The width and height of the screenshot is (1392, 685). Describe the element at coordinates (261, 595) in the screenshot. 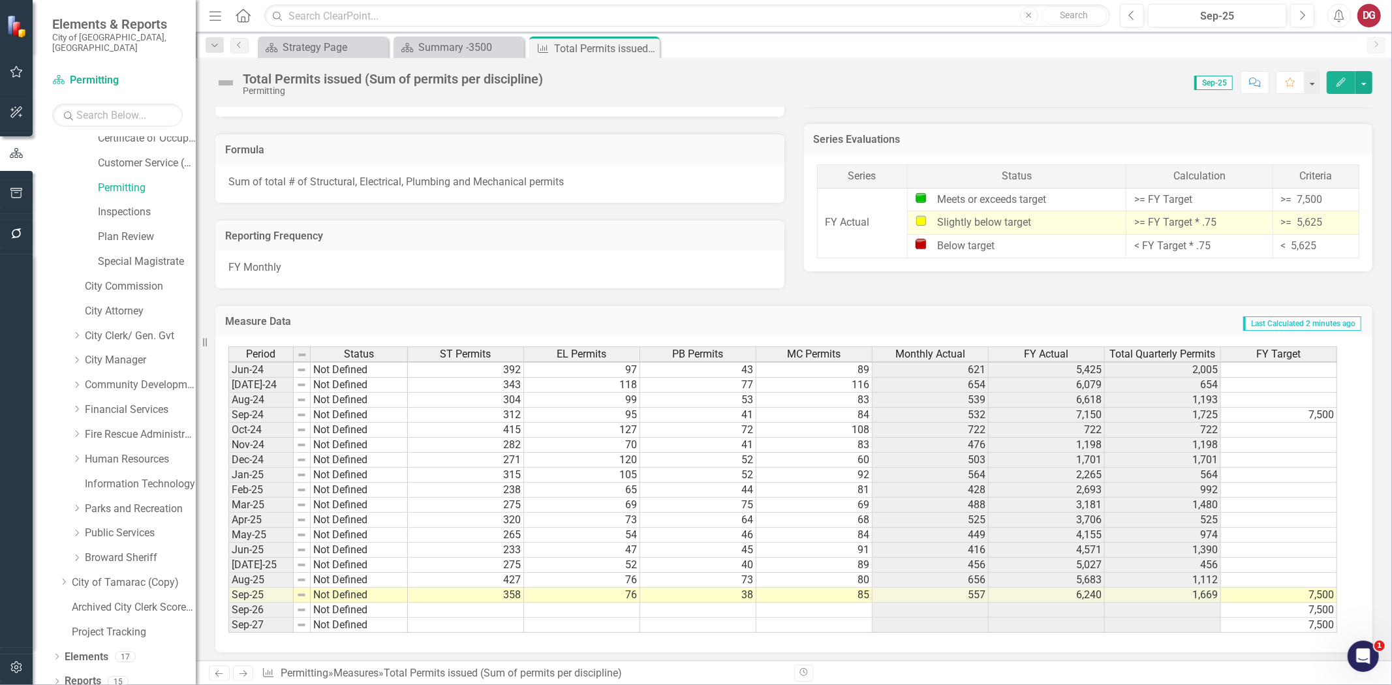

I see `td: Sep-25` at that location.